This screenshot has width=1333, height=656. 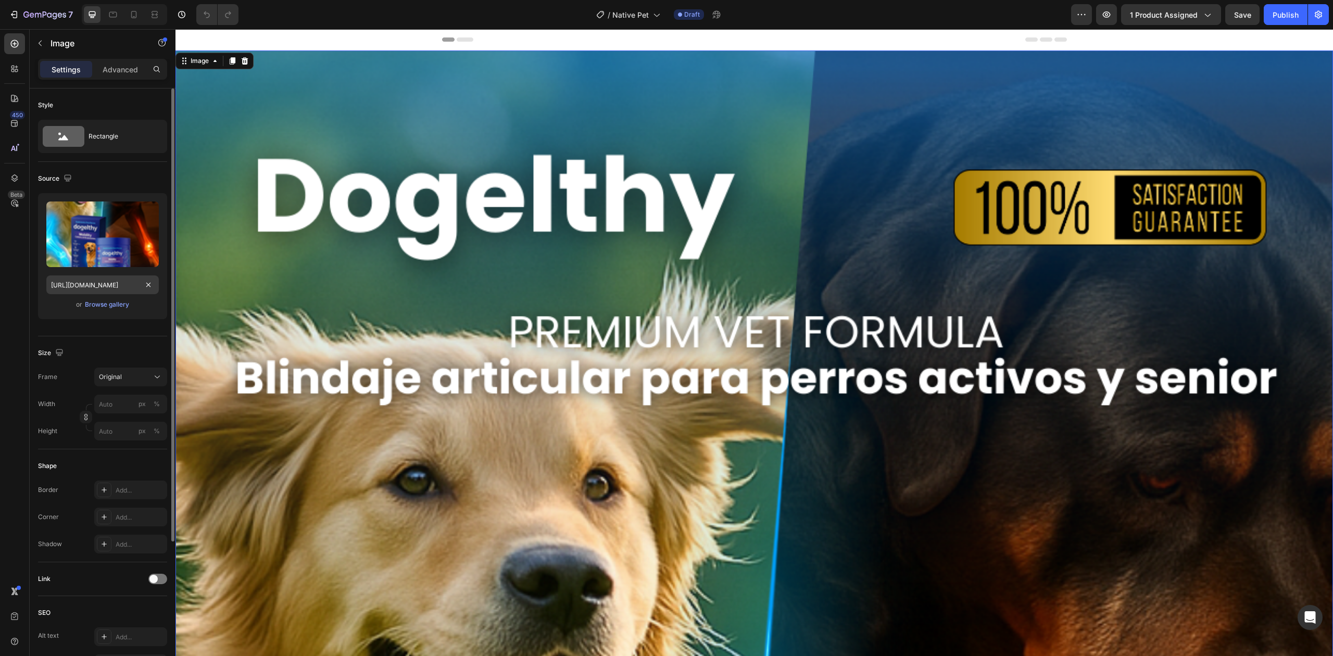 I want to click on div: Style, so click(x=45, y=105).